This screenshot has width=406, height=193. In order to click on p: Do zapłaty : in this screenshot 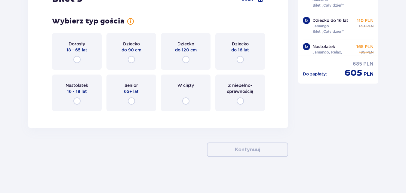, I will do `click(315, 74)`.